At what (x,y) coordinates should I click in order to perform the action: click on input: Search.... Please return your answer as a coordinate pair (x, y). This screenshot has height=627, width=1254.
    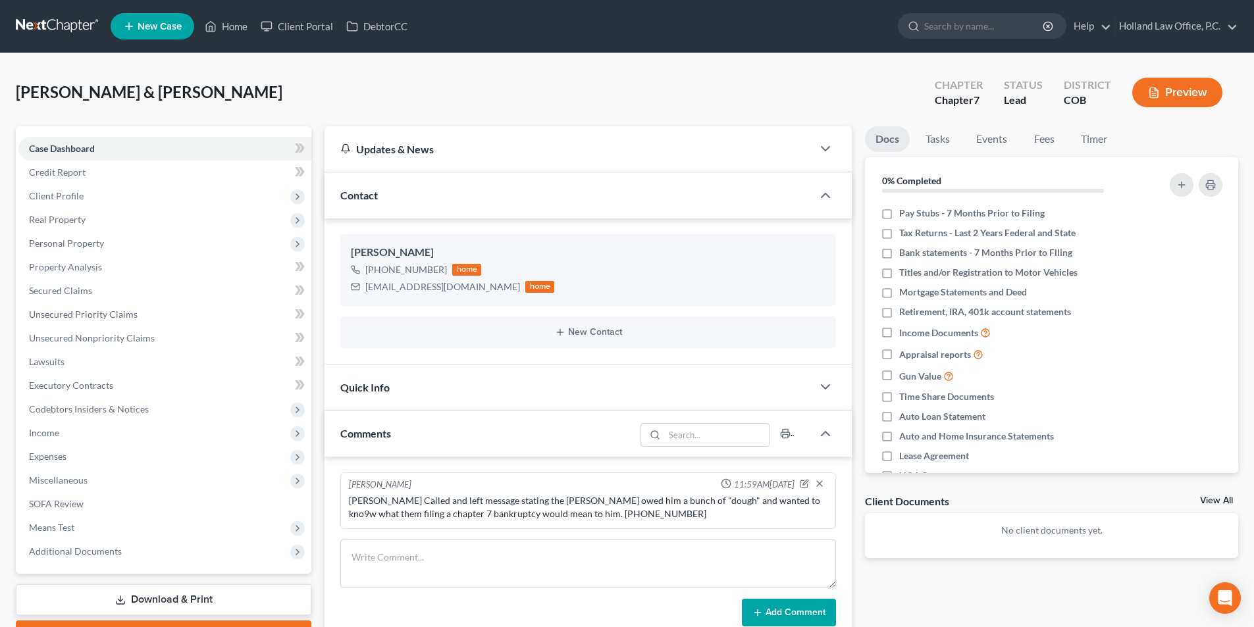
    Looking at the image, I should click on (717, 435).